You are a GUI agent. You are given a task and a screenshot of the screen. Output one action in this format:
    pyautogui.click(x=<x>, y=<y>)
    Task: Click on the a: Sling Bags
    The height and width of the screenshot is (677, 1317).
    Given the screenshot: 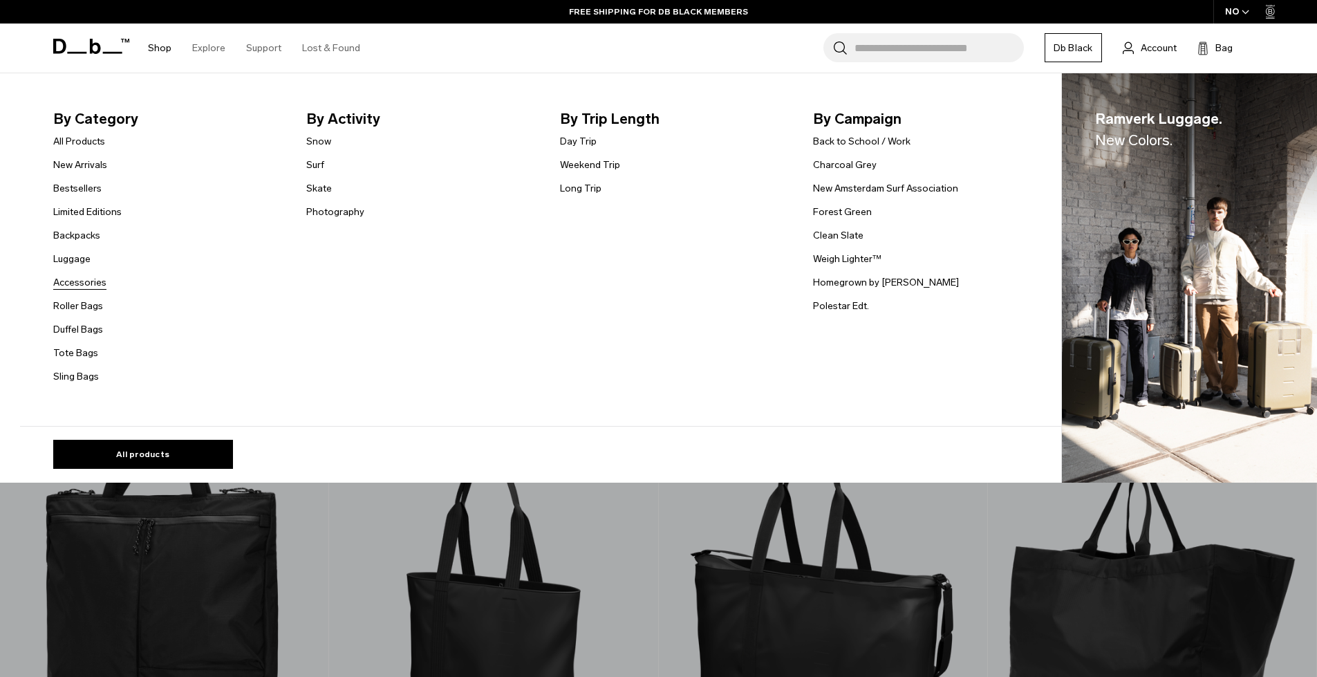 What is the action you would take?
    pyautogui.click(x=76, y=376)
    